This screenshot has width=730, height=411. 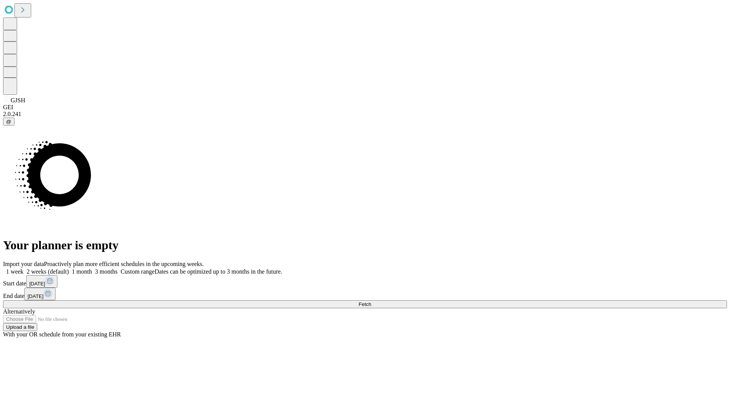 What do you see at coordinates (48, 271) in the screenshot?
I see `span: 2 weeks (default)` at bounding box center [48, 271].